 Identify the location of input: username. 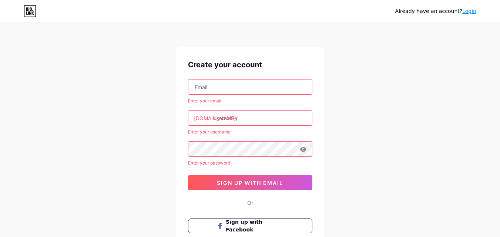
(250, 118).